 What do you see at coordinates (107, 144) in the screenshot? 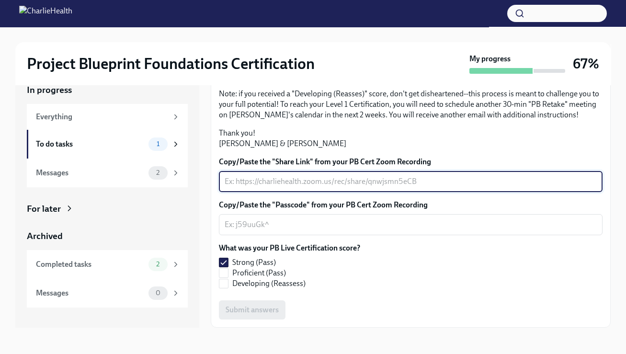
I see `a: To do tasks1` at bounding box center [107, 144].